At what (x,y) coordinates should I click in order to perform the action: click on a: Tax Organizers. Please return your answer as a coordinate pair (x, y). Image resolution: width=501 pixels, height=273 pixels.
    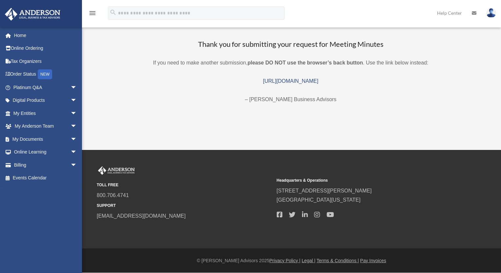
    Looking at the image, I should click on (46, 61).